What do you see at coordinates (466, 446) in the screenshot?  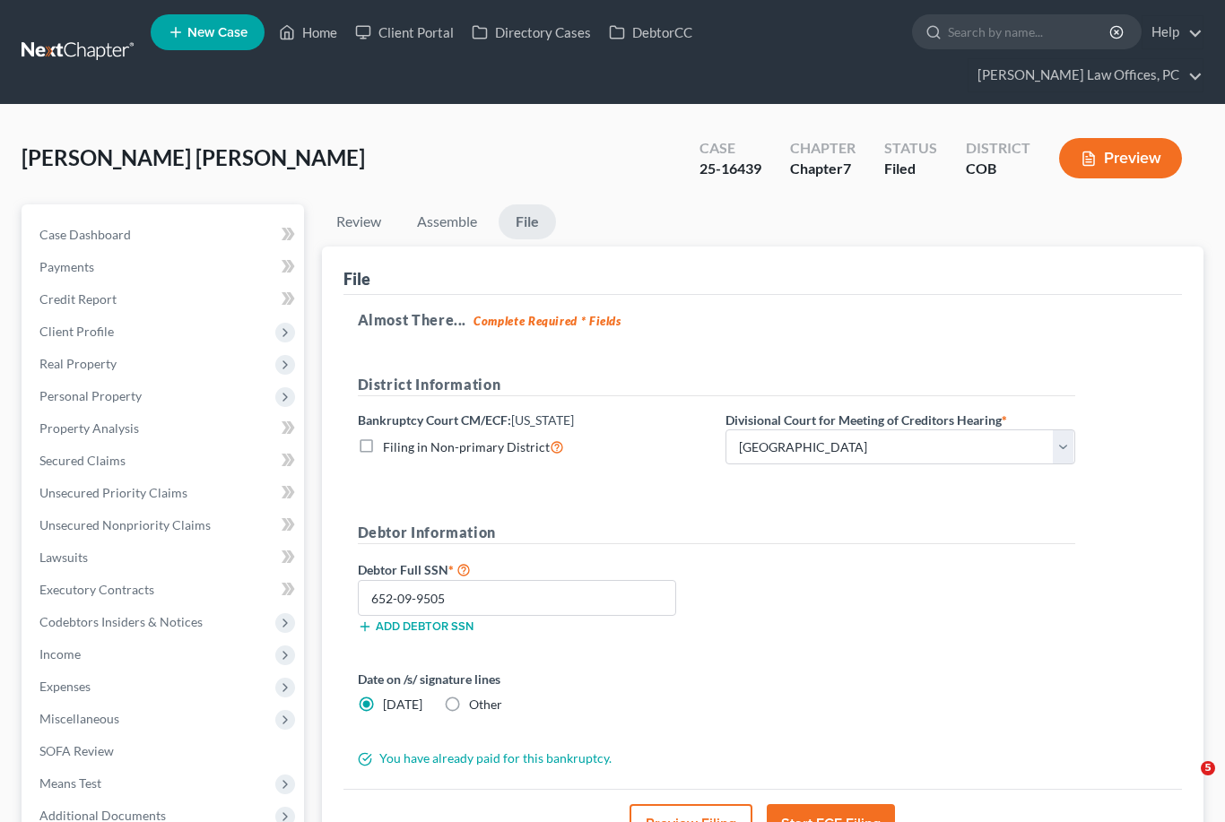 I see `span: Filing in Non-primary District` at bounding box center [466, 446].